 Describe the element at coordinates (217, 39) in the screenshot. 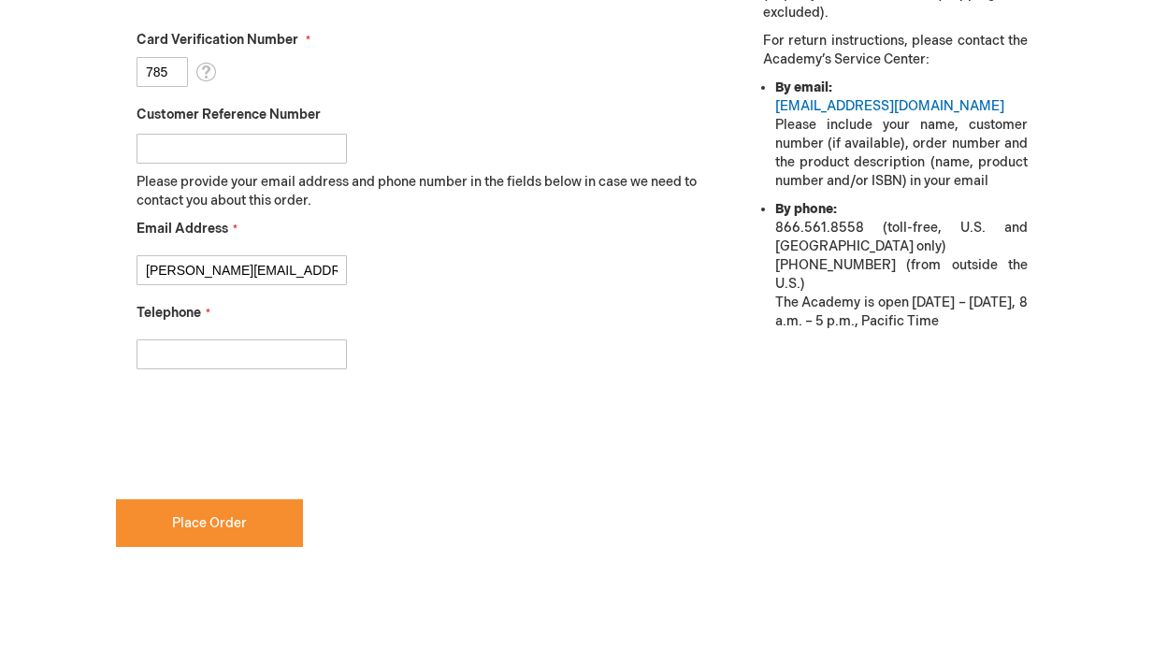

I see `span: Card Verification Number` at that location.